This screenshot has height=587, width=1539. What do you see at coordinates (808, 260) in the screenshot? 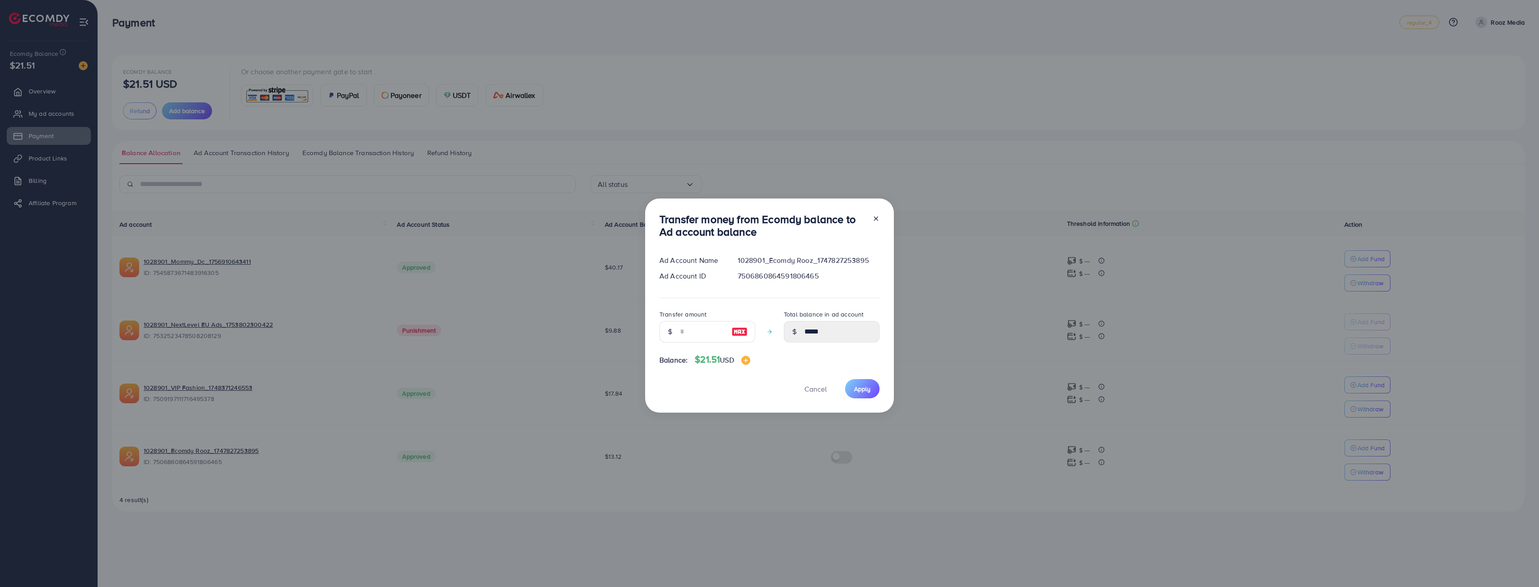
I see `div: 1028901_Ecomdy Rooz_1747827253895` at bounding box center [808, 260].